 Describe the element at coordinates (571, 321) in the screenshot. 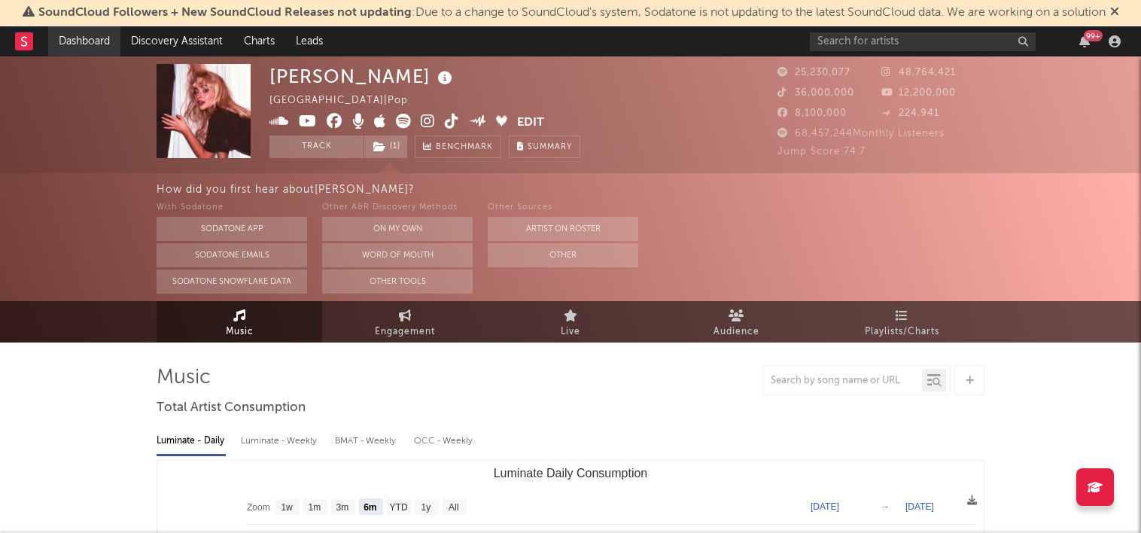

I see `a: Live` at that location.